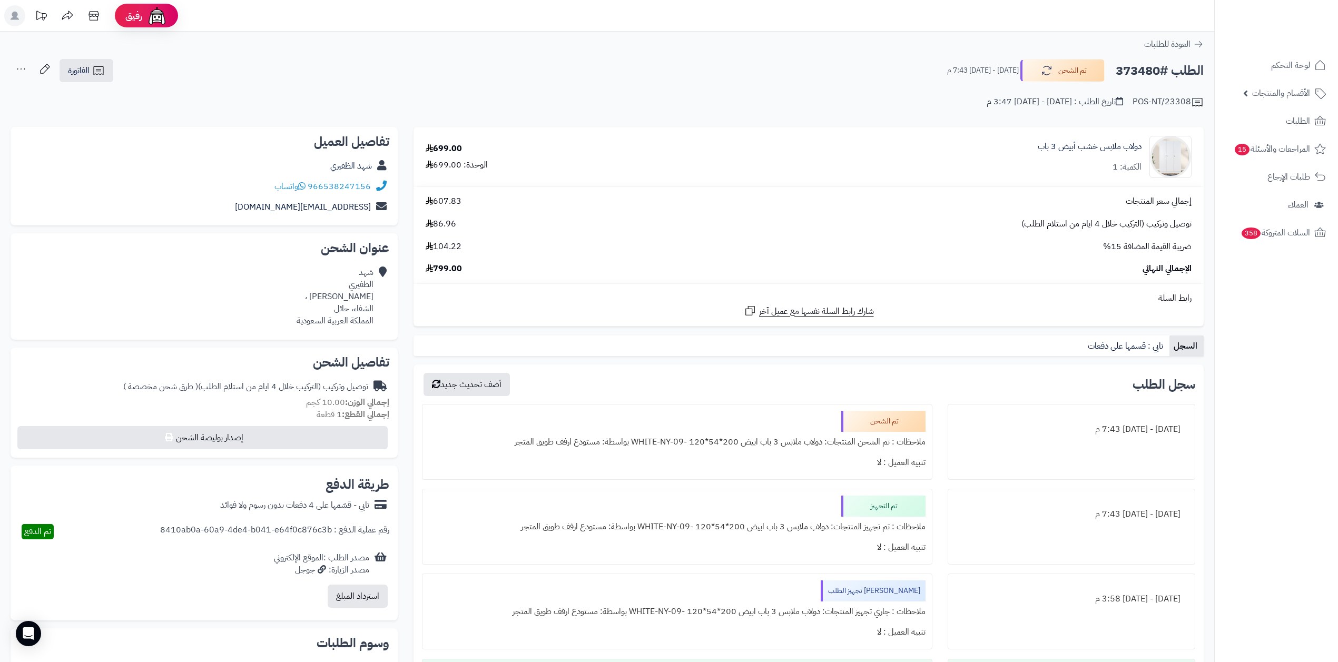  Describe the element at coordinates (202, 438) in the screenshot. I see `button: إصدار بوليصة الشحن` at that location.